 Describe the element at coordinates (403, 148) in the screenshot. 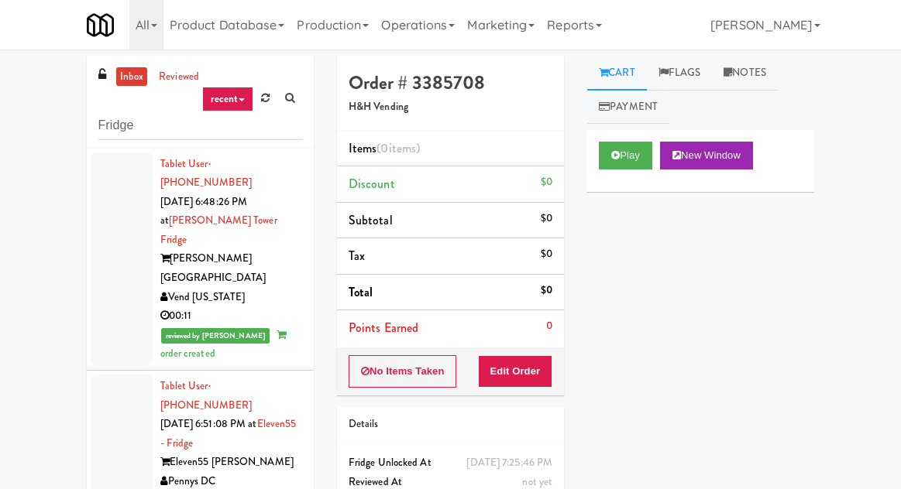

I see `ng-pluralize: items` at that location.